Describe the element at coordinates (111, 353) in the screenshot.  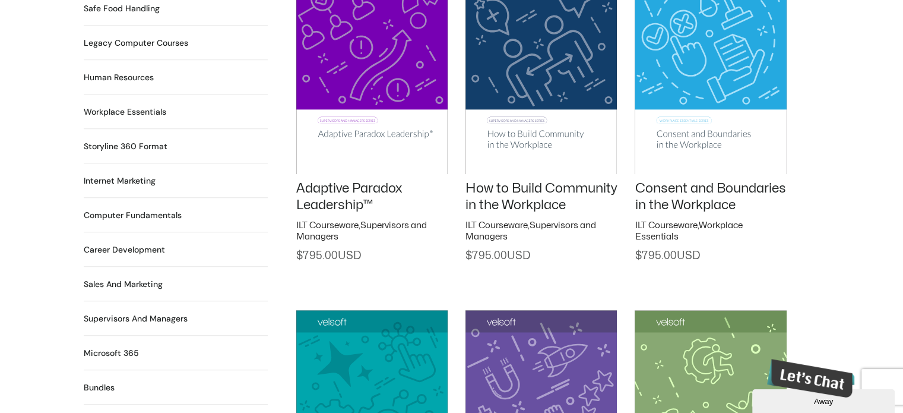
I see `a: Visit product category Microsoft 365` at that location.